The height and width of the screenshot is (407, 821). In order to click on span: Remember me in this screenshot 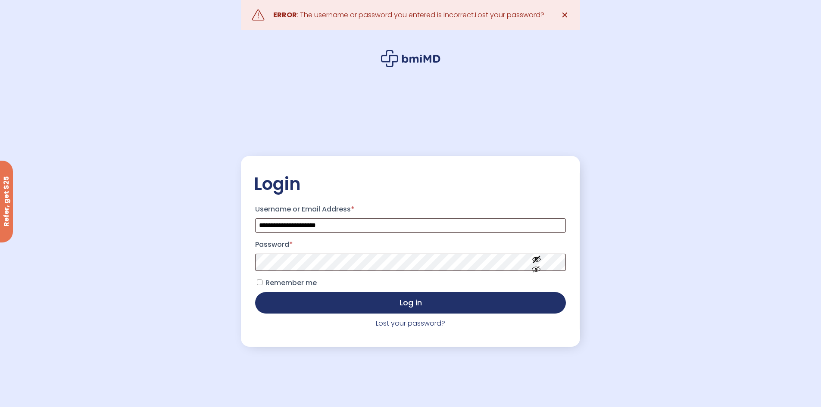, I will do `click(291, 283)`.